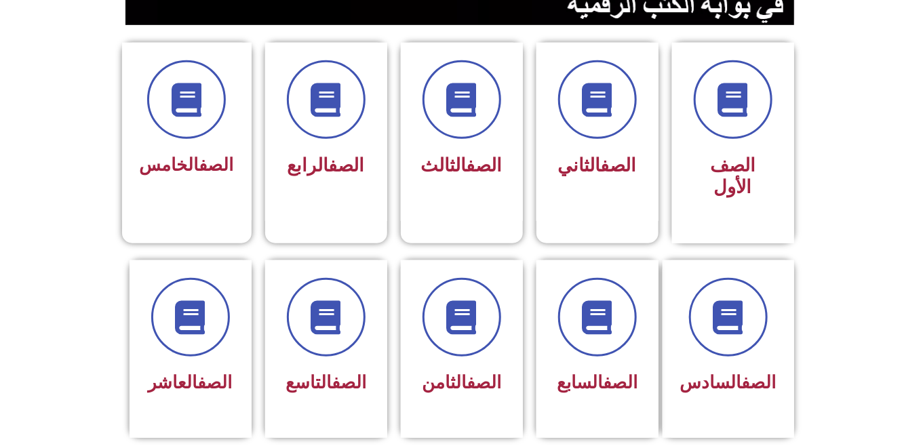  What do you see at coordinates (728, 382) in the screenshot?
I see `span: السادس` at bounding box center [728, 382].